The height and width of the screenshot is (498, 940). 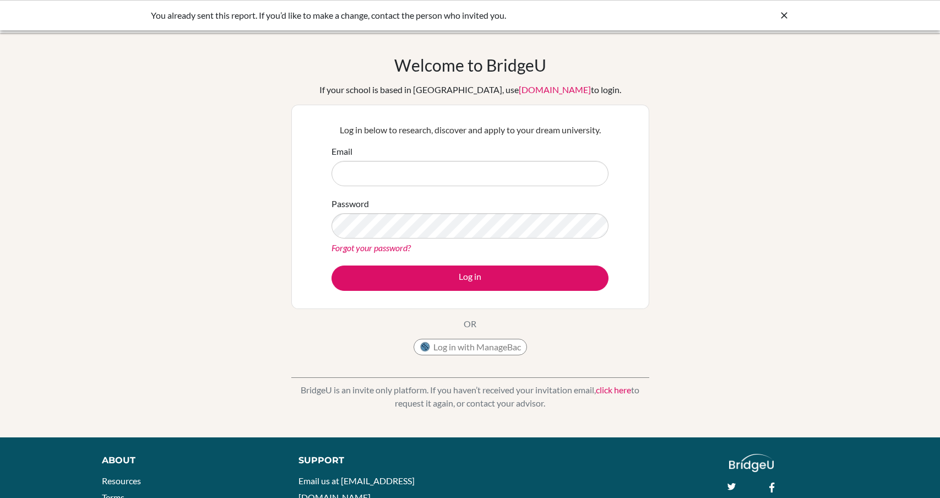 What do you see at coordinates (613, 389) in the screenshot?
I see `a: click here` at bounding box center [613, 389].